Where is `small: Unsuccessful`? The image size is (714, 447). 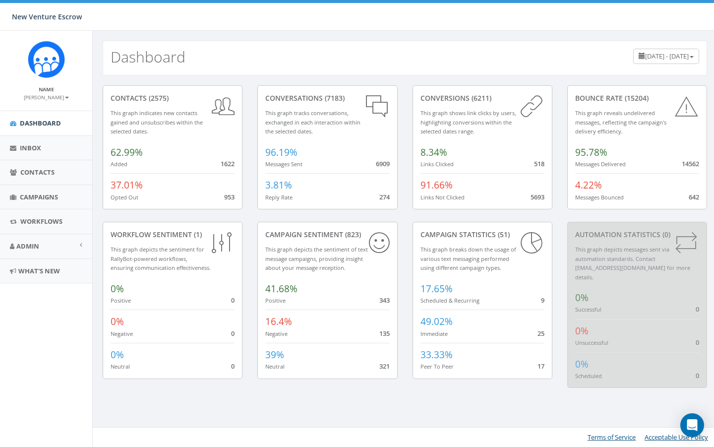
small: Unsuccessful is located at coordinates (591, 342).